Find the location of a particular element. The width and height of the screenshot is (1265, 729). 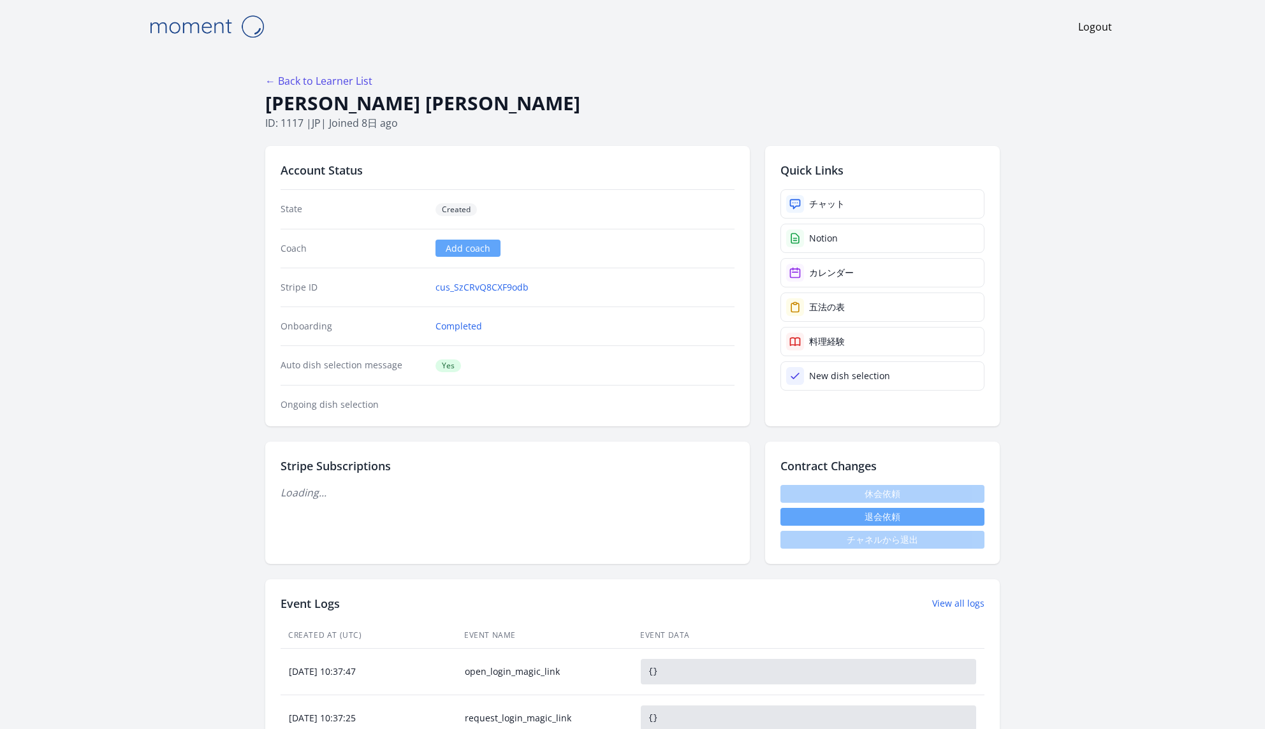

a: cus_SzCRvQ8CXF9odb is located at coordinates (482, 287).